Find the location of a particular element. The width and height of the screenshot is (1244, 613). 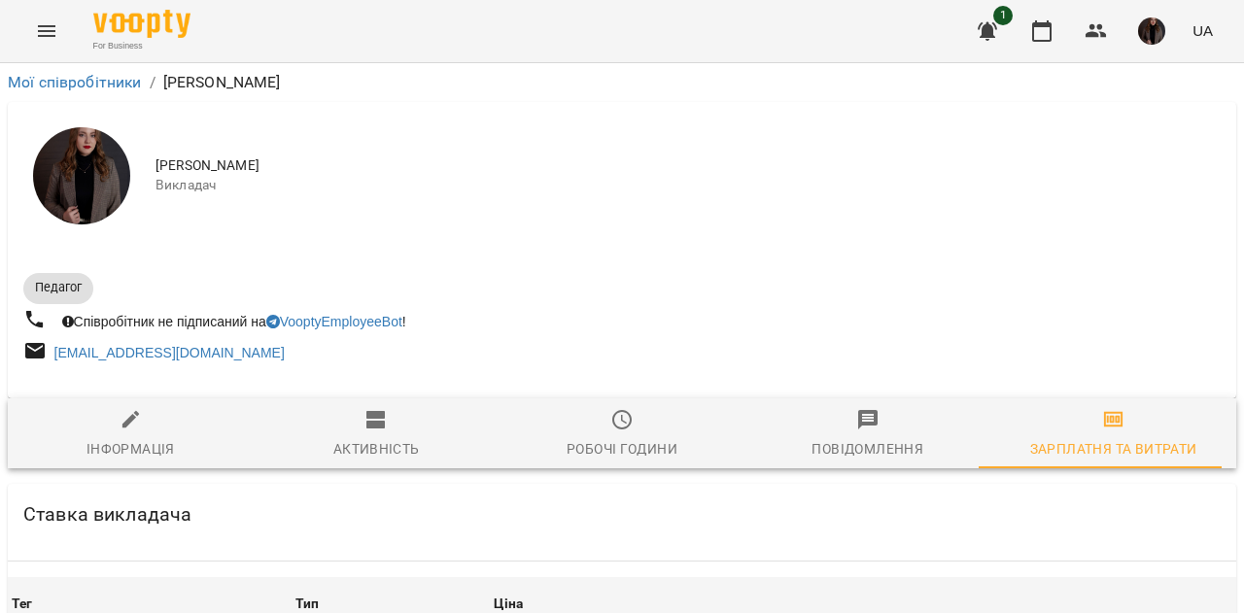

h6: Ставка викладача is located at coordinates (107, 514).